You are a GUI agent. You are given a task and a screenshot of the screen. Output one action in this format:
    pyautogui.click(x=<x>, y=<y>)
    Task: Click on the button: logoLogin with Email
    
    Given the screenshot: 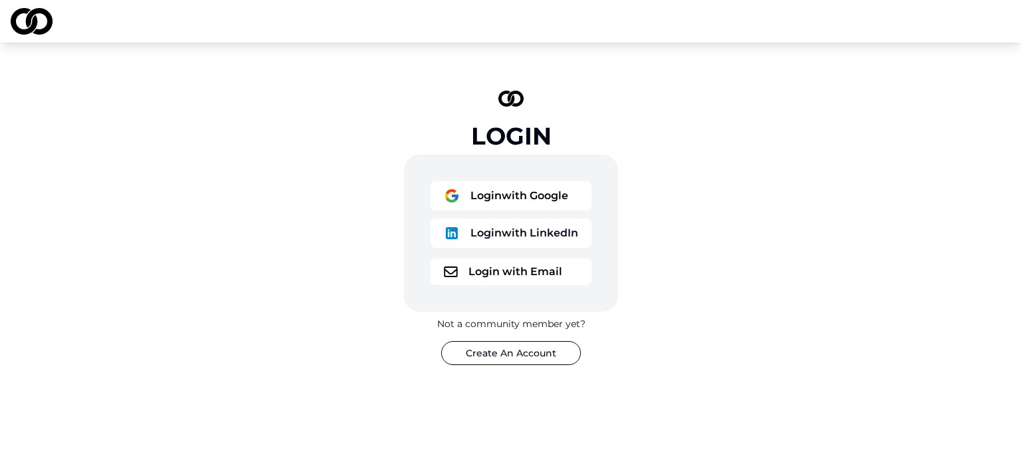 What is the action you would take?
    pyautogui.click(x=511, y=272)
    